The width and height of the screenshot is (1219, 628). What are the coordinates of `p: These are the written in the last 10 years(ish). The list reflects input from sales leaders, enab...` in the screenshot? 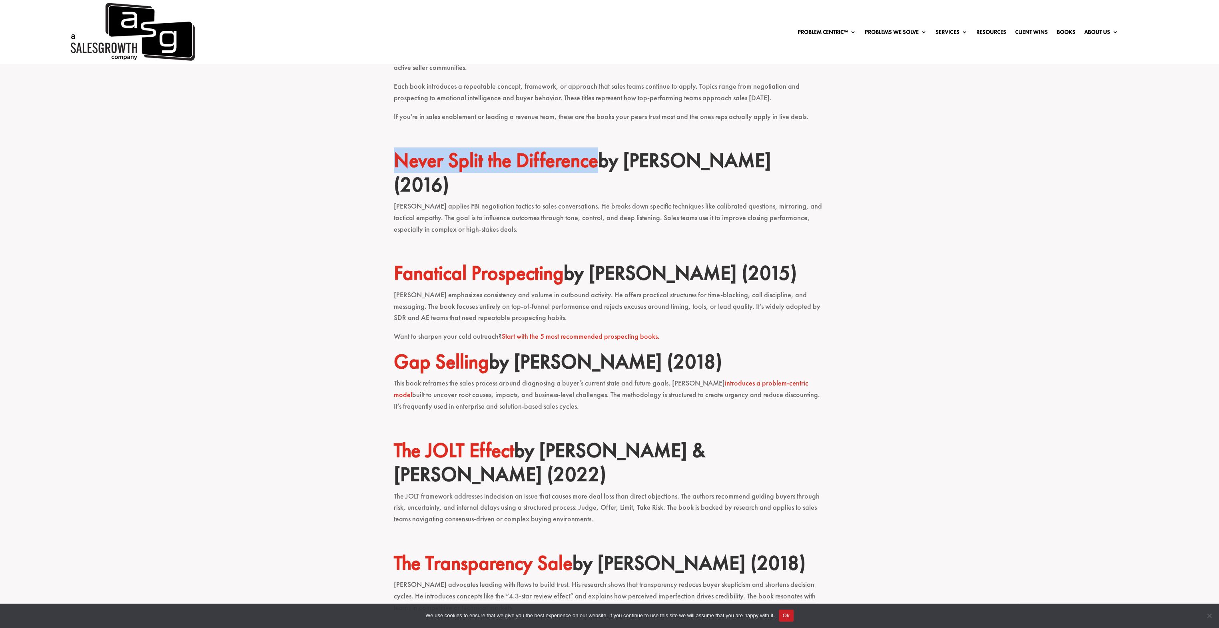 It's located at (610, 66).